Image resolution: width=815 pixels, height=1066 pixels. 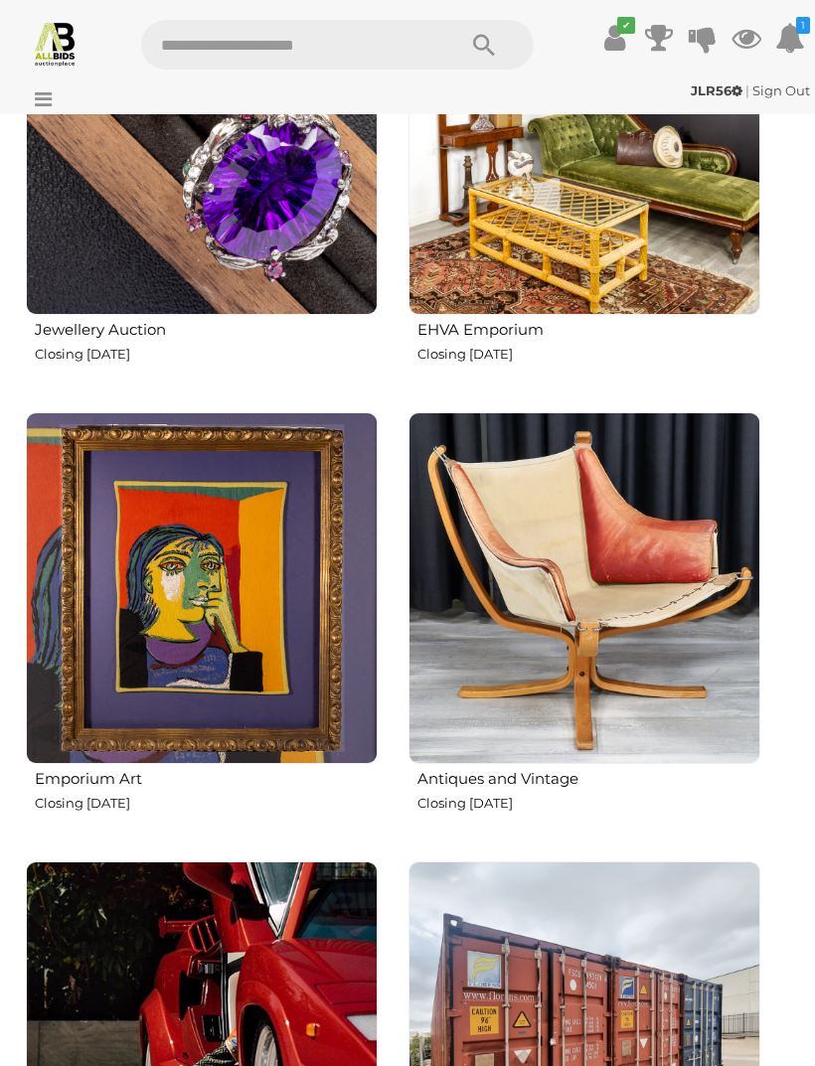 What do you see at coordinates (588, 777) in the screenshot?
I see `h2: Antiques and Vintage` at bounding box center [588, 777].